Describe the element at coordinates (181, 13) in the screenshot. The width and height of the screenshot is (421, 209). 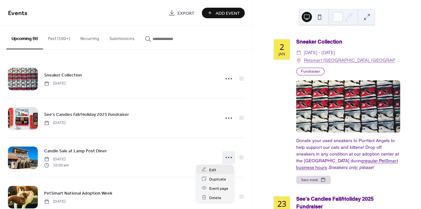
I see `a: Export` at that location.